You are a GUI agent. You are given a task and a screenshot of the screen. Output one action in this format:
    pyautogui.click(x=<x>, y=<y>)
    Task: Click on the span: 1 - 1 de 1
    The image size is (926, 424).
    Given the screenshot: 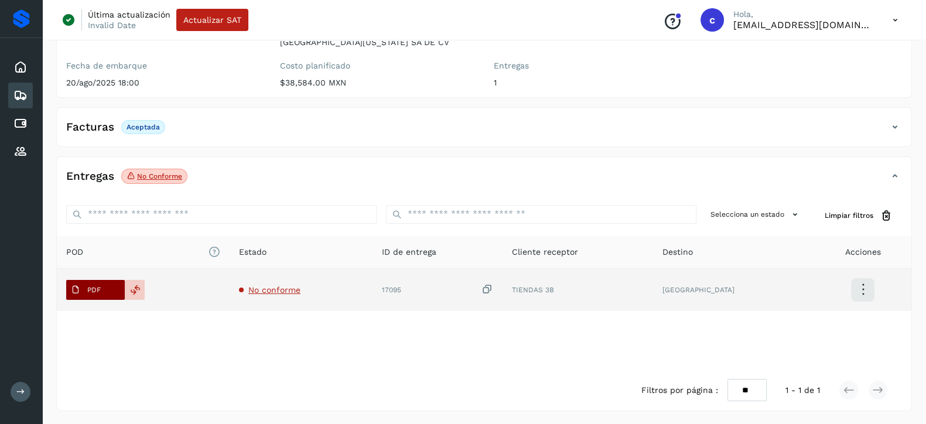 What is the action you would take?
    pyautogui.click(x=802, y=390)
    